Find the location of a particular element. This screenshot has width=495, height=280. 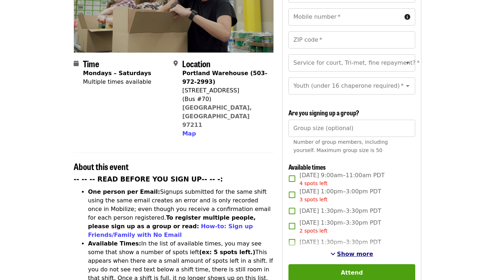

input: ZIP code is located at coordinates (352, 40).